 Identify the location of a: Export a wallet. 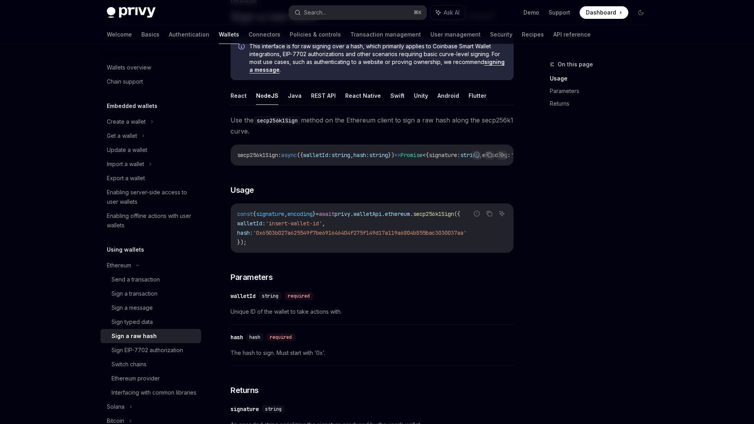
(151, 178).